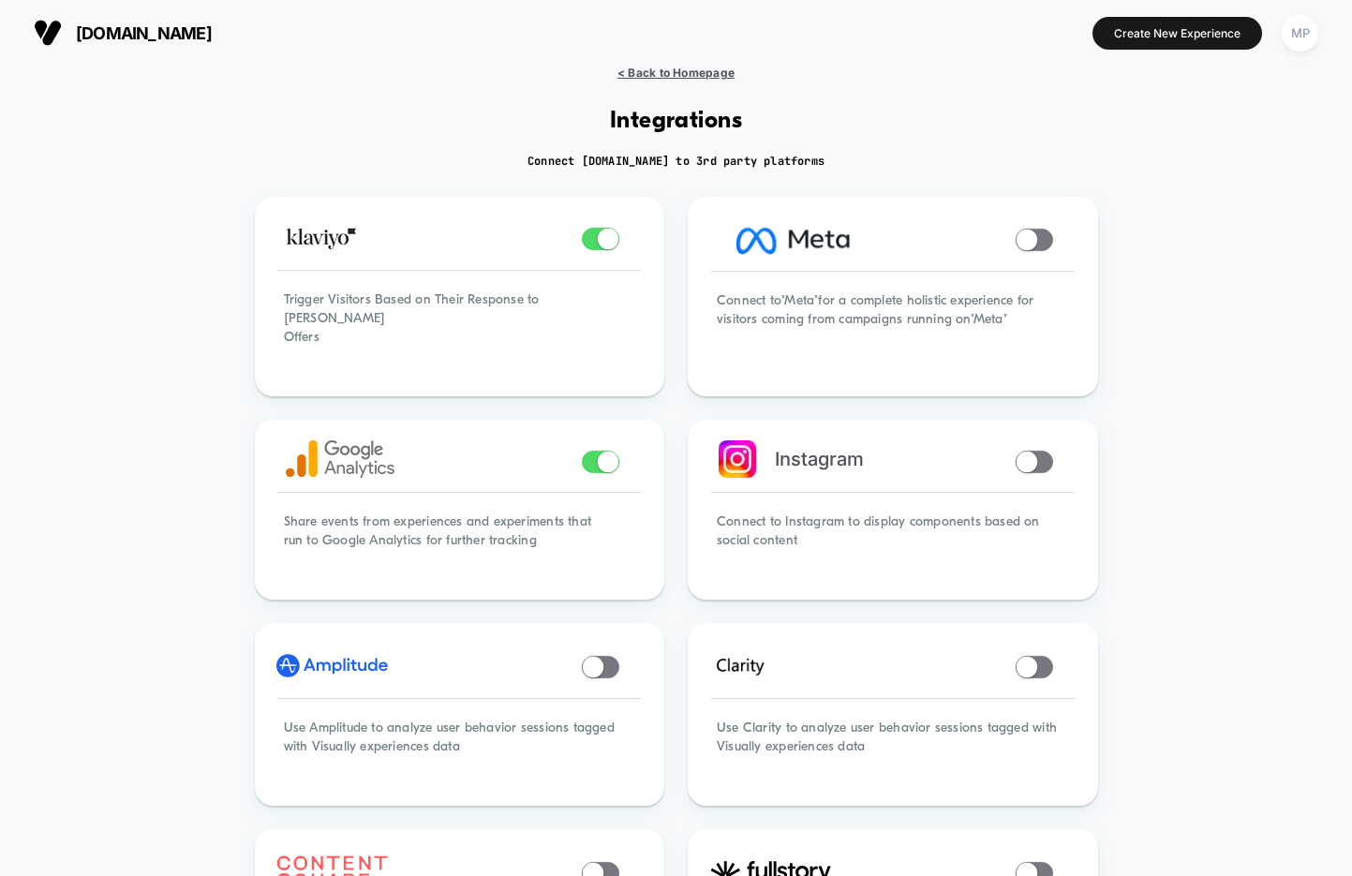  I want to click on div: Connect to Instagram to display components based on social content, so click(893, 541).